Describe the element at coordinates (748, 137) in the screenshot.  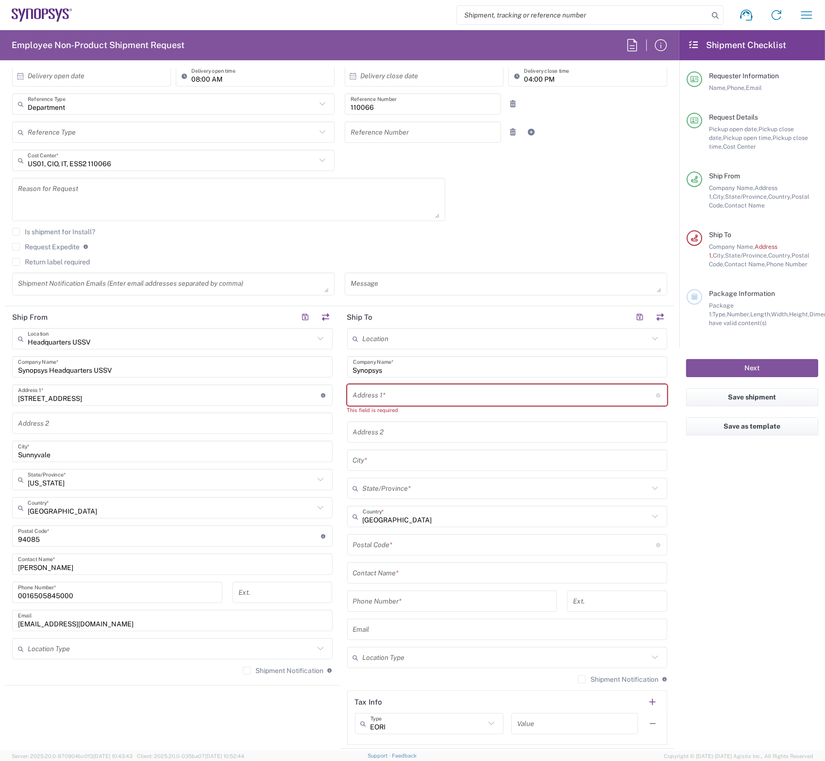
I see `span: Pickup open time,` at that location.